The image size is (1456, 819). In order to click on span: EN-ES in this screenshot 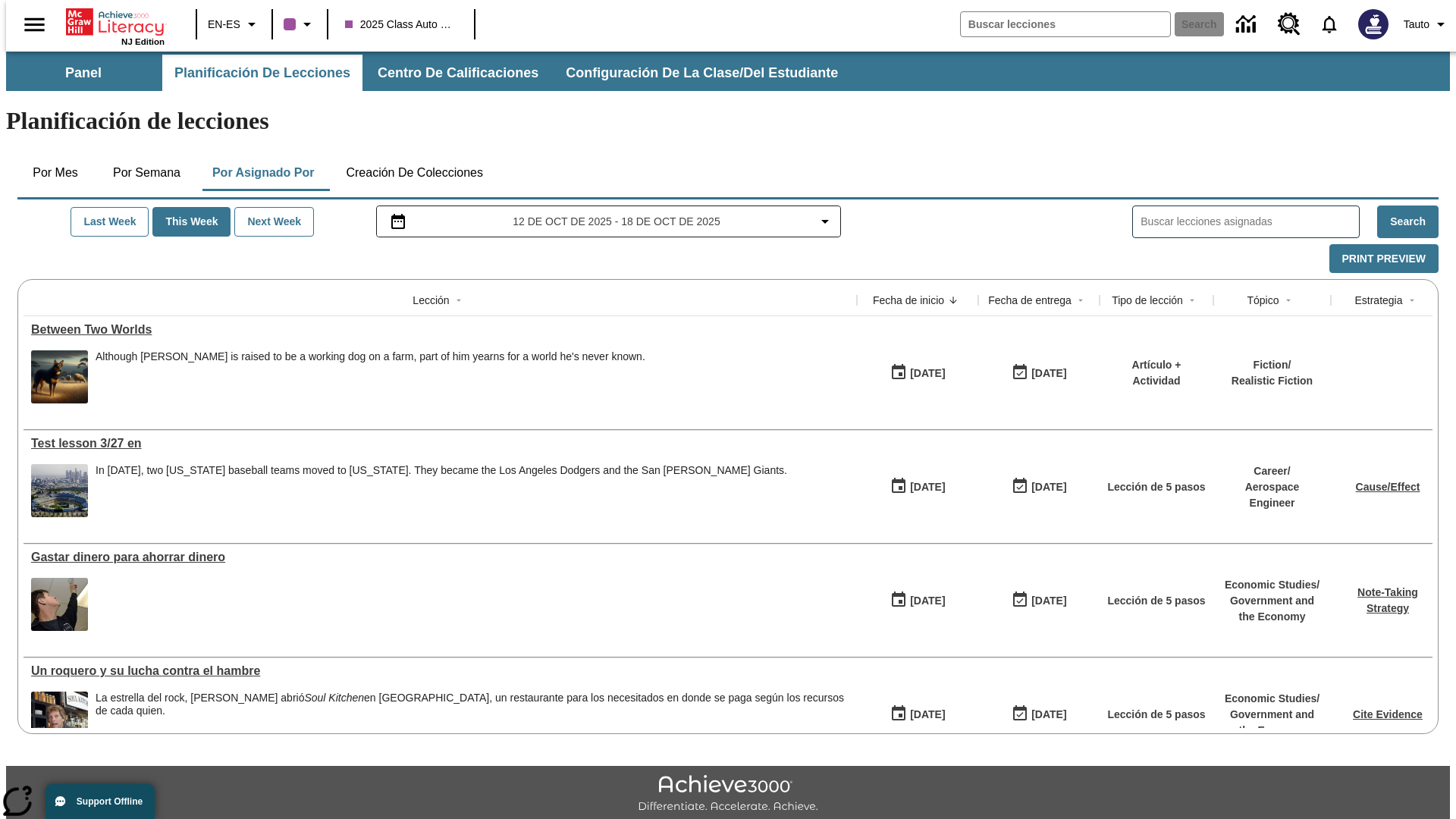, I will do `click(224, 24)`.